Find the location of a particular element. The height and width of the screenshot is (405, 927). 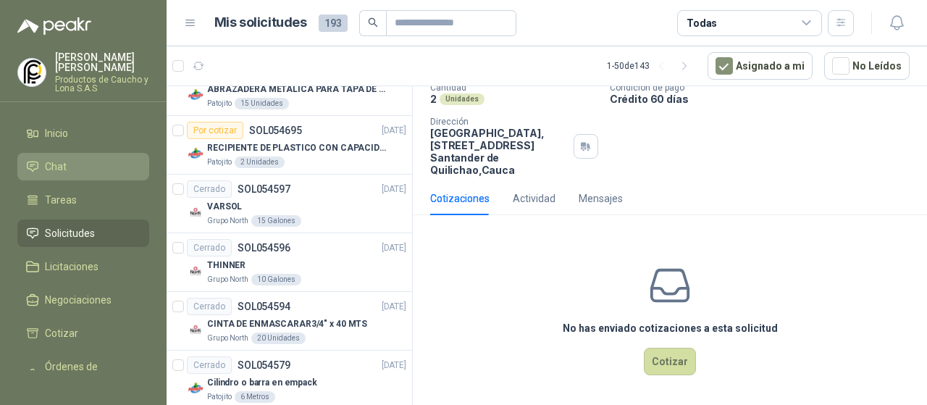

span: Solicitudes is located at coordinates (70, 233).